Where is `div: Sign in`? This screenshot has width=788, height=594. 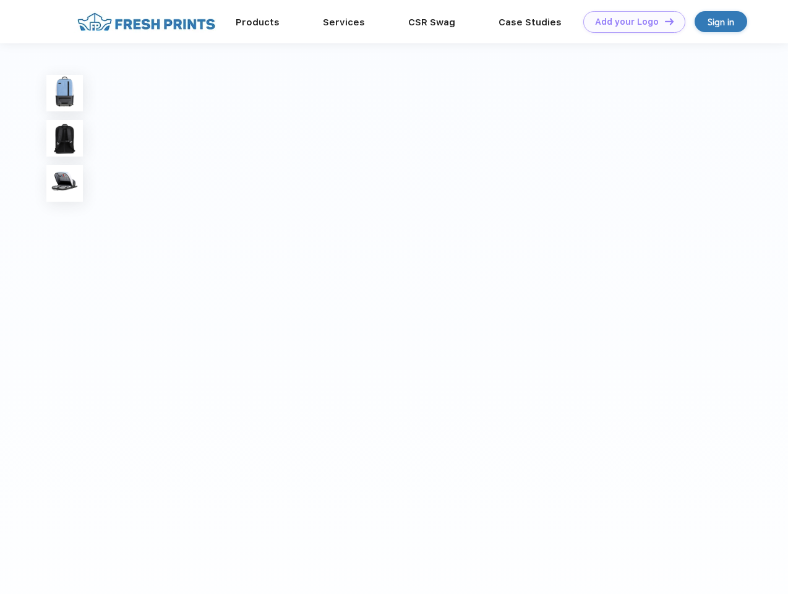
div: Sign in is located at coordinates (721, 22).